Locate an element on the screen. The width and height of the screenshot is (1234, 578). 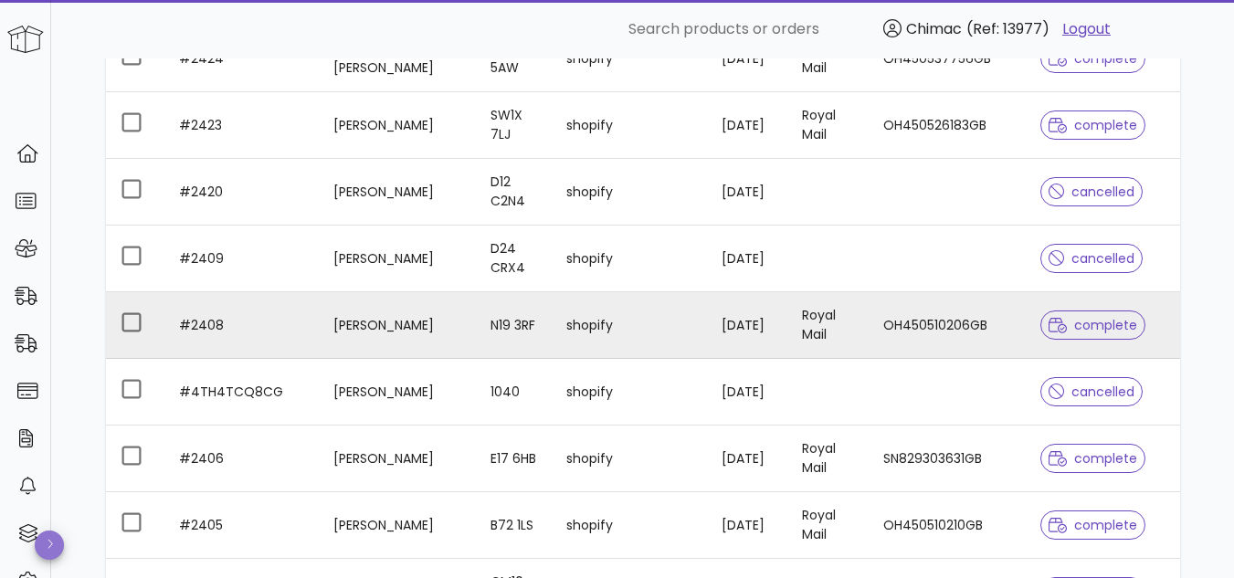
td: OH450510210GB is located at coordinates (947, 525).